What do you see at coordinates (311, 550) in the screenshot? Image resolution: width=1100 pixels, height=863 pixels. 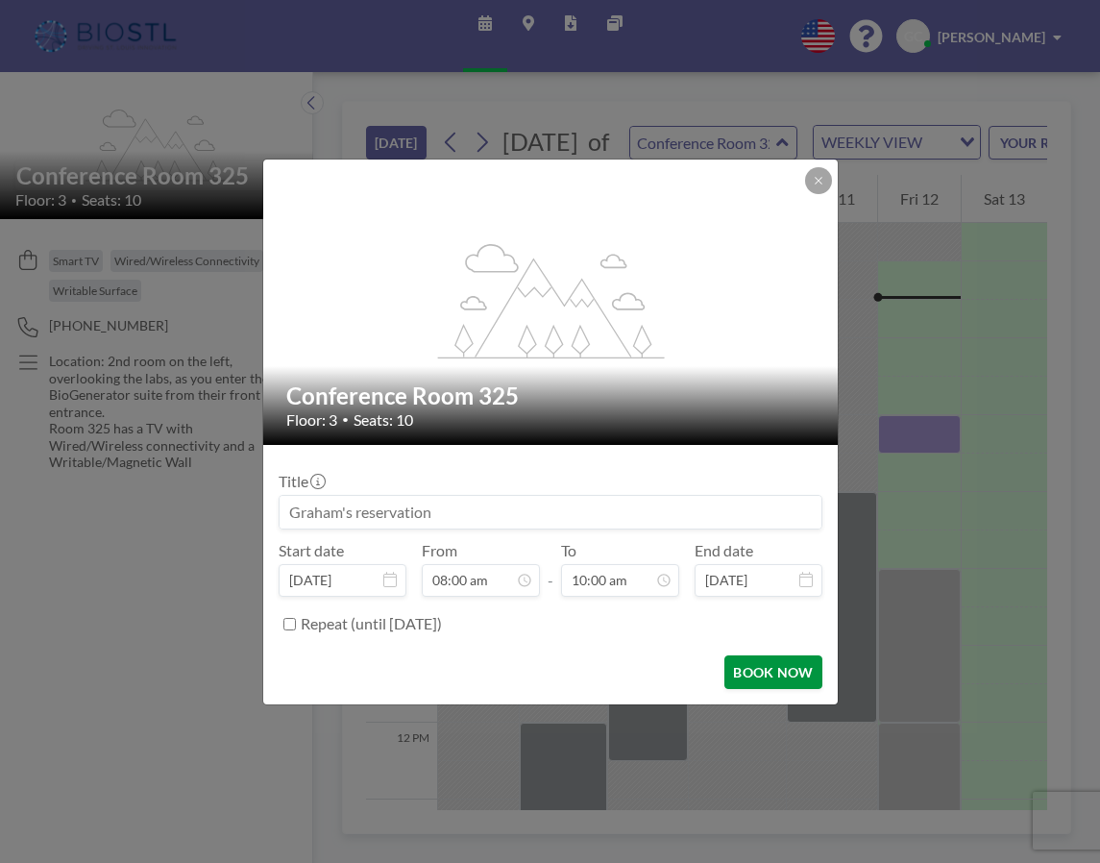 I see `label: Start date` at bounding box center [311, 550].